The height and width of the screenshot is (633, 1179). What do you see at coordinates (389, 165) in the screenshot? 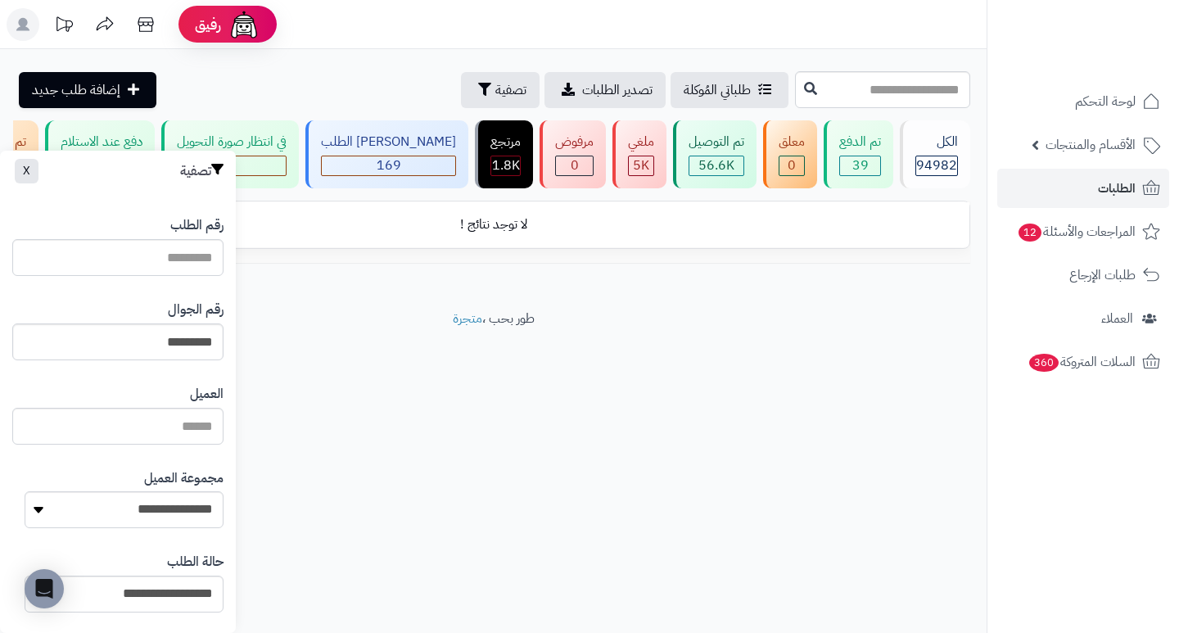
I see `span: 169` at bounding box center [389, 165].